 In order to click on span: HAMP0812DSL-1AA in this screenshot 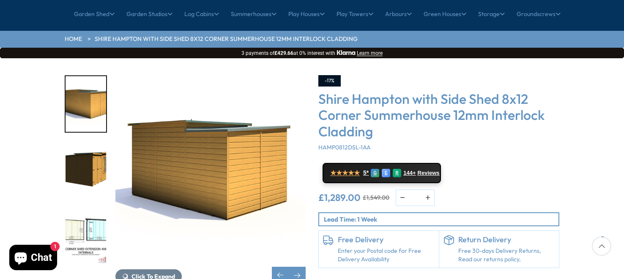, I will do `click(345, 148)`.